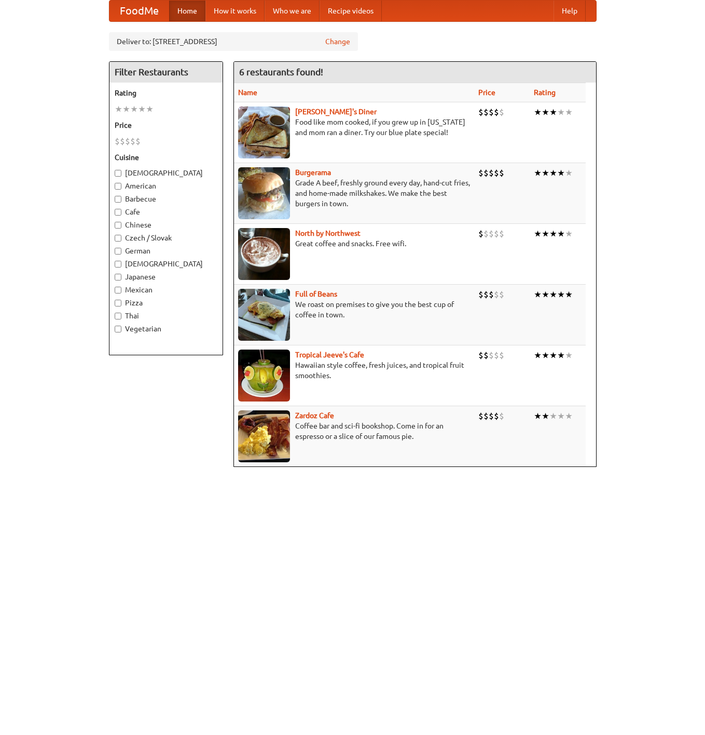 The image size is (705, 735). Describe the element at coordinates (248, 92) in the screenshot. I see `a: Name` at that location.